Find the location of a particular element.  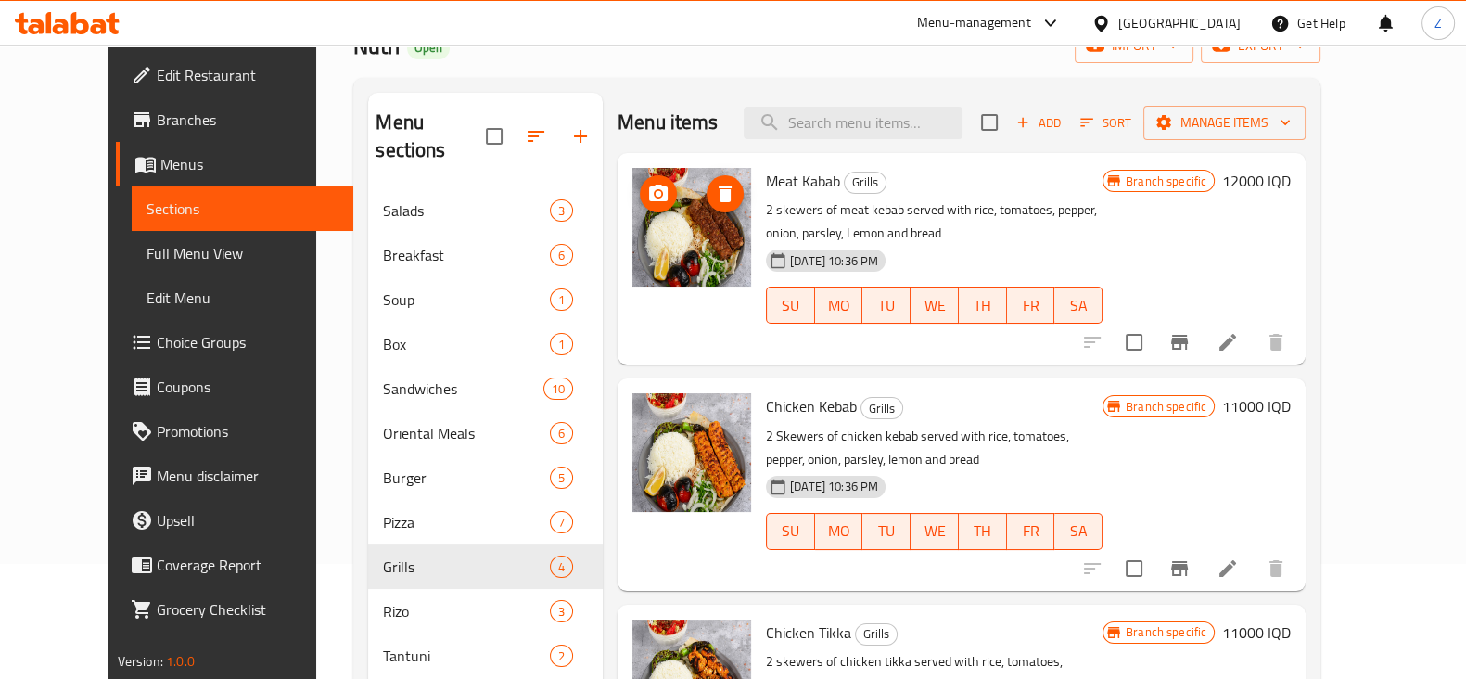

span: Branches is located at coordinates (248, 120).